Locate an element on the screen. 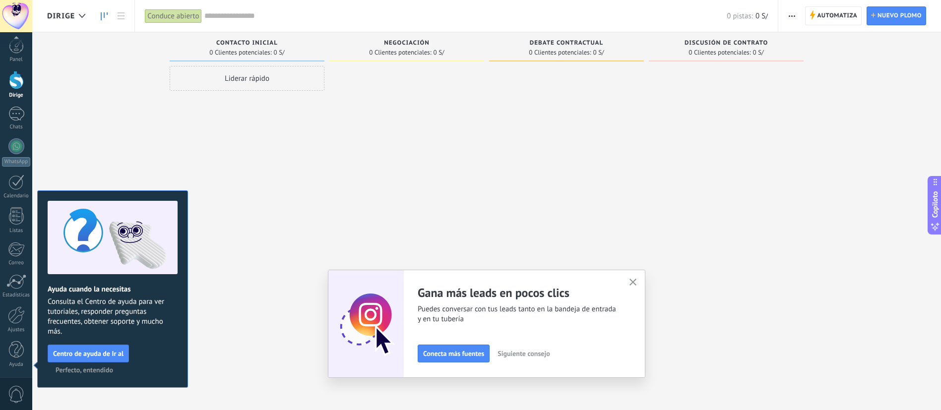 Image resolution: width=941 pixels, height=410 pixels. a: Dirige is located at coordinates (104, 16).